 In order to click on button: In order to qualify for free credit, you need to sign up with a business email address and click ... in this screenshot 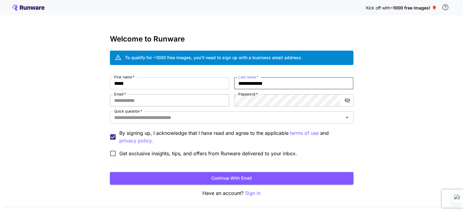, I will do `click(445, 7)`.